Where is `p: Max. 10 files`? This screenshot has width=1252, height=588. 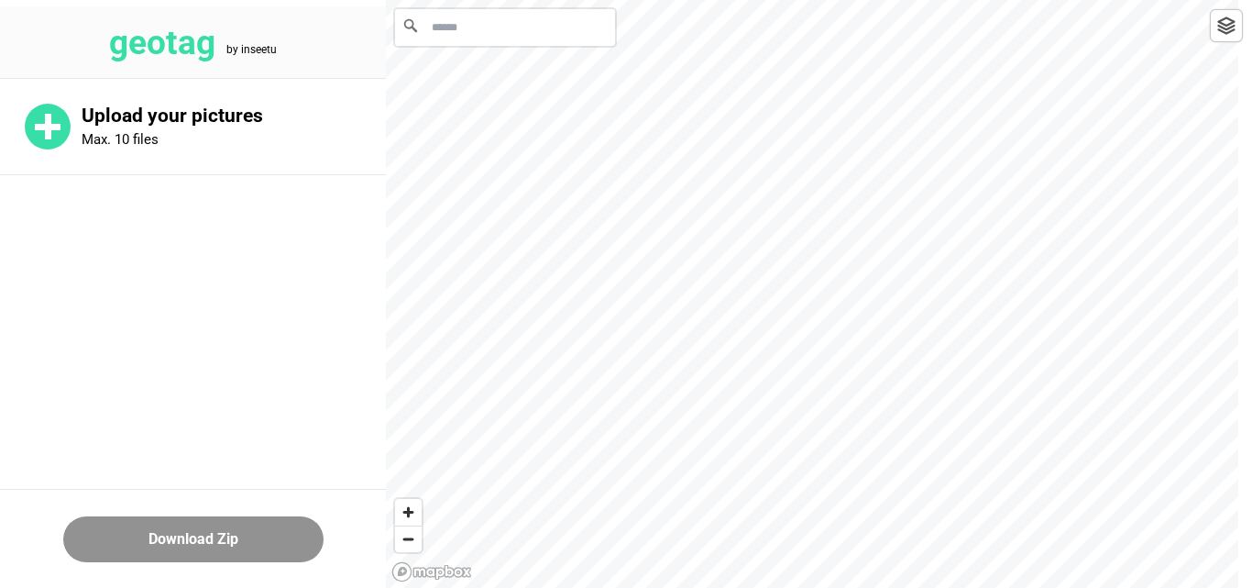
p: Max. 10 files is located at coordinates (120, 139).